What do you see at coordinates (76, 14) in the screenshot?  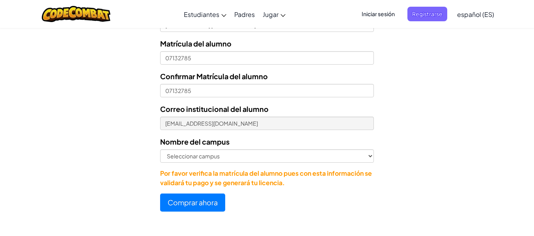 I see `img: CodeCombat logo` at bounding box center [76, 14].